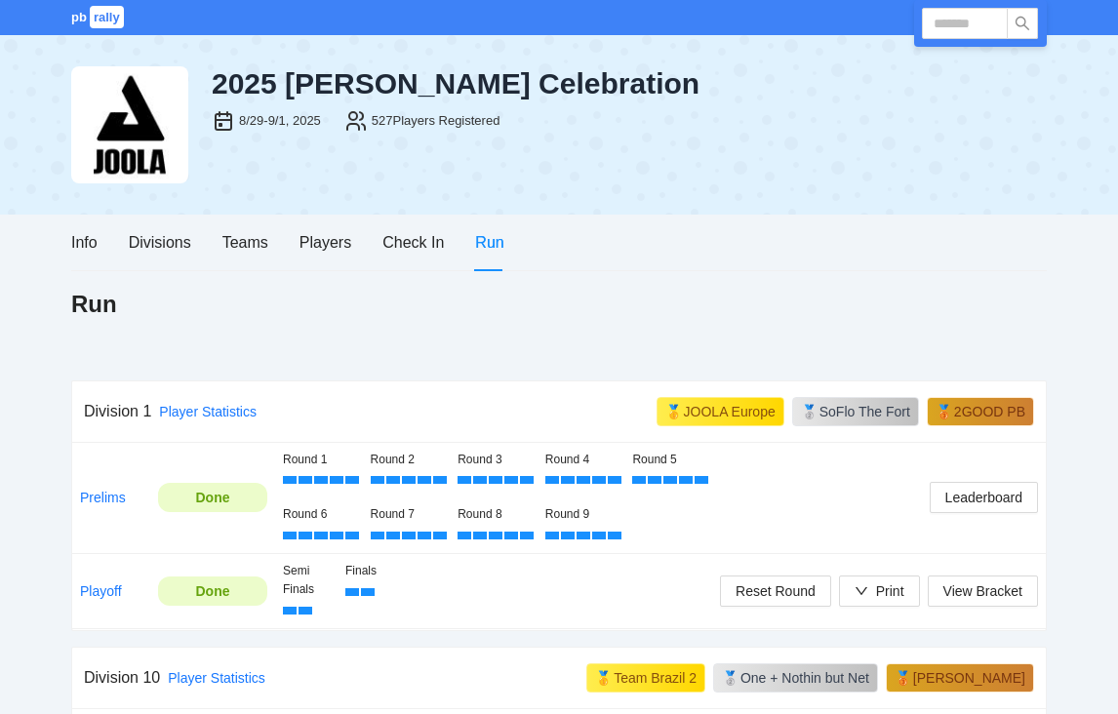  Describe the element at coordinates (106, 17) in the screenshot. I see `span: rally` at that location.